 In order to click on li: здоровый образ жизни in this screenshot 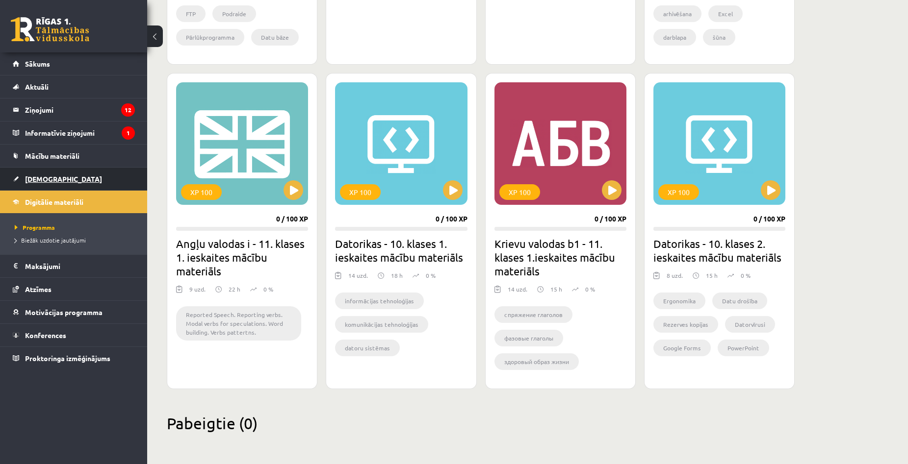, I will do `click(536, 362)`.